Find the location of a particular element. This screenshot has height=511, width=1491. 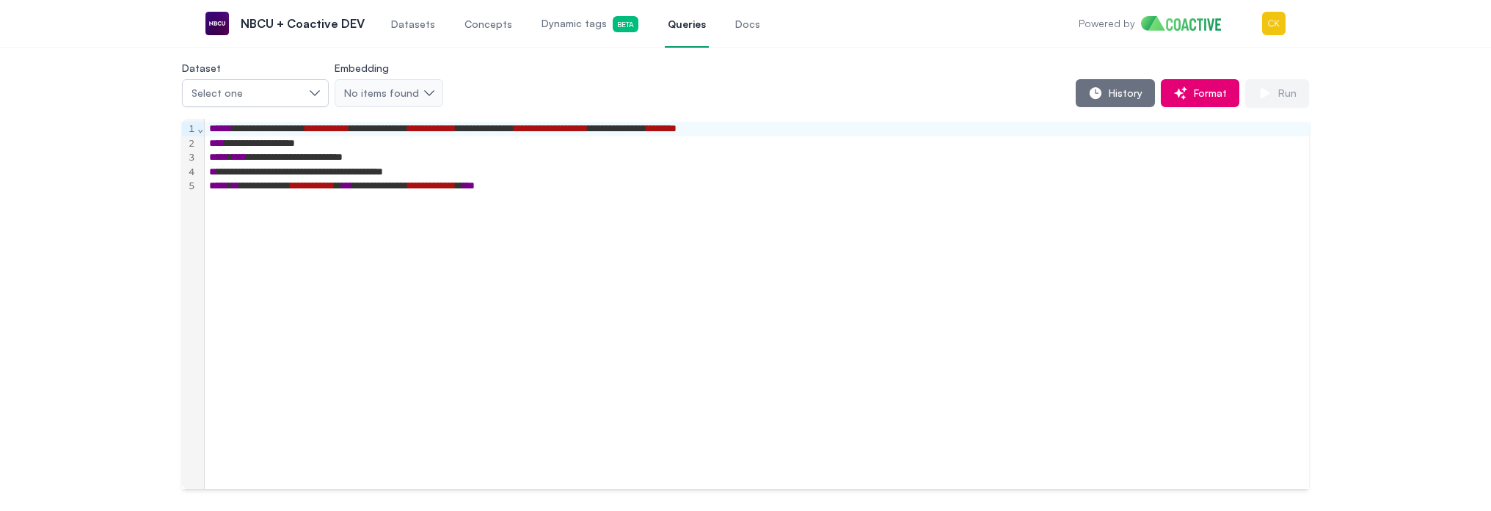

div: 1 is located at coordinates (189, 129).